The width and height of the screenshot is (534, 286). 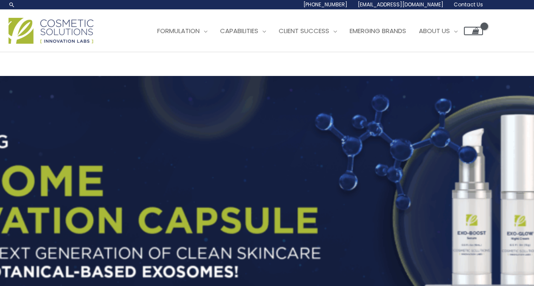 What do you see at coordinates (438, 31) in the screenshot?
I see `a: About Us` at bounding box center [438, 31].